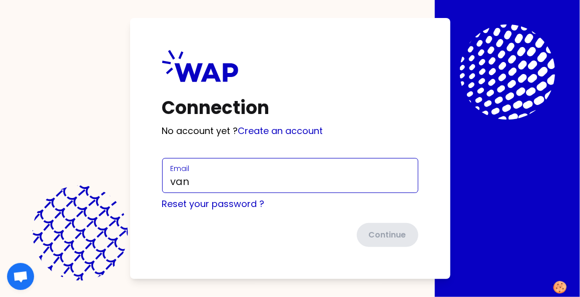 The image size is (580, 297). What do you see at coordinates (180, 169) in the screenshot?
I see `label: Email` at bounding box center [180, 169].